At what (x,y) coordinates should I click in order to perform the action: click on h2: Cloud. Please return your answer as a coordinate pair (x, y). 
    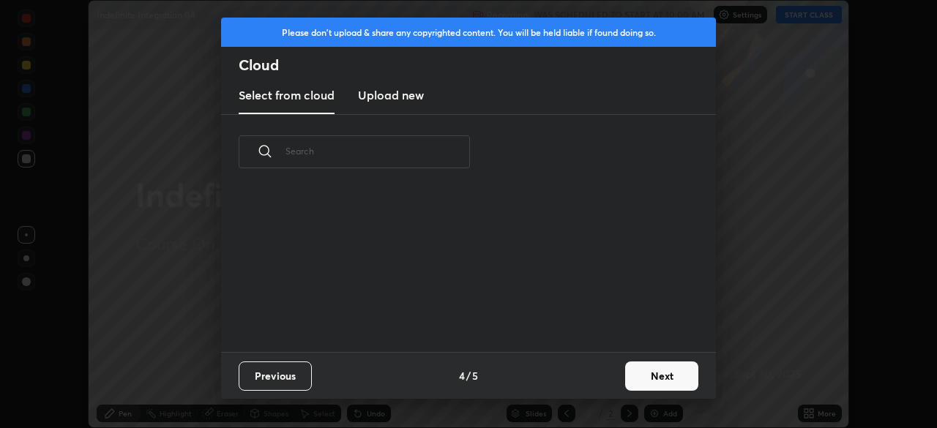
    Looking at the image, I should click on (477, 65).